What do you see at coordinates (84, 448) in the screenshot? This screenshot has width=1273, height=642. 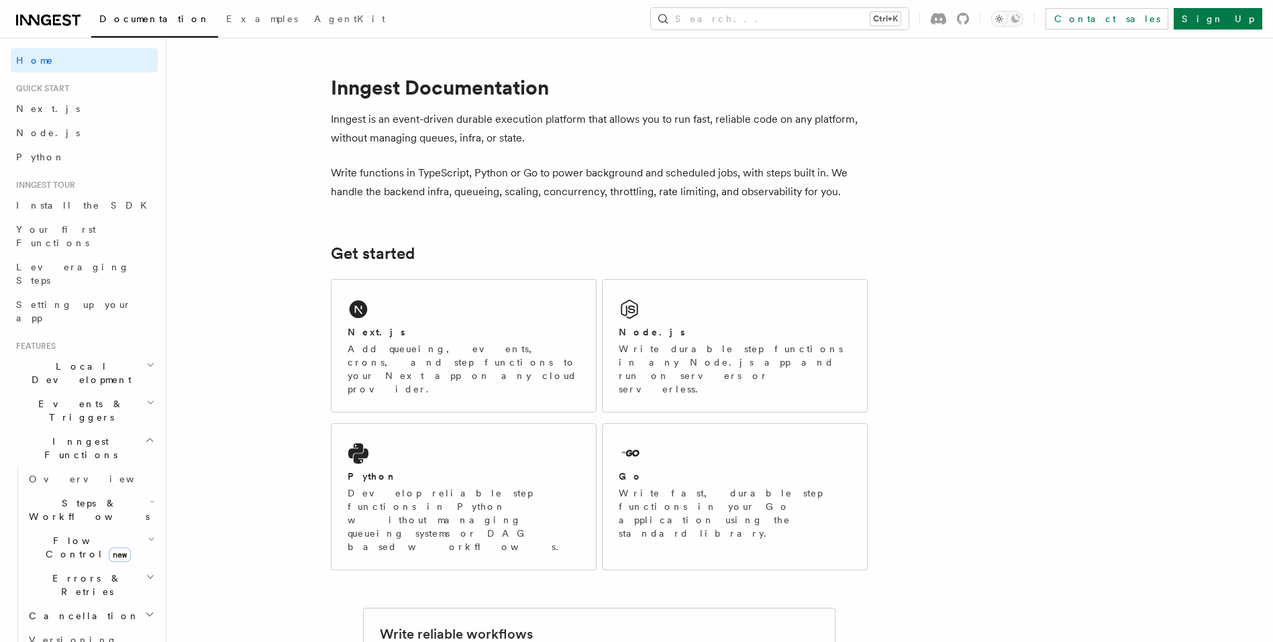 I see `button: Inngest Functions` at bounding box center [84, 448].